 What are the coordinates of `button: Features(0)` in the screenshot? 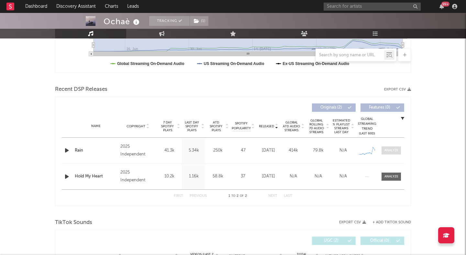 It's located at (382, 108).